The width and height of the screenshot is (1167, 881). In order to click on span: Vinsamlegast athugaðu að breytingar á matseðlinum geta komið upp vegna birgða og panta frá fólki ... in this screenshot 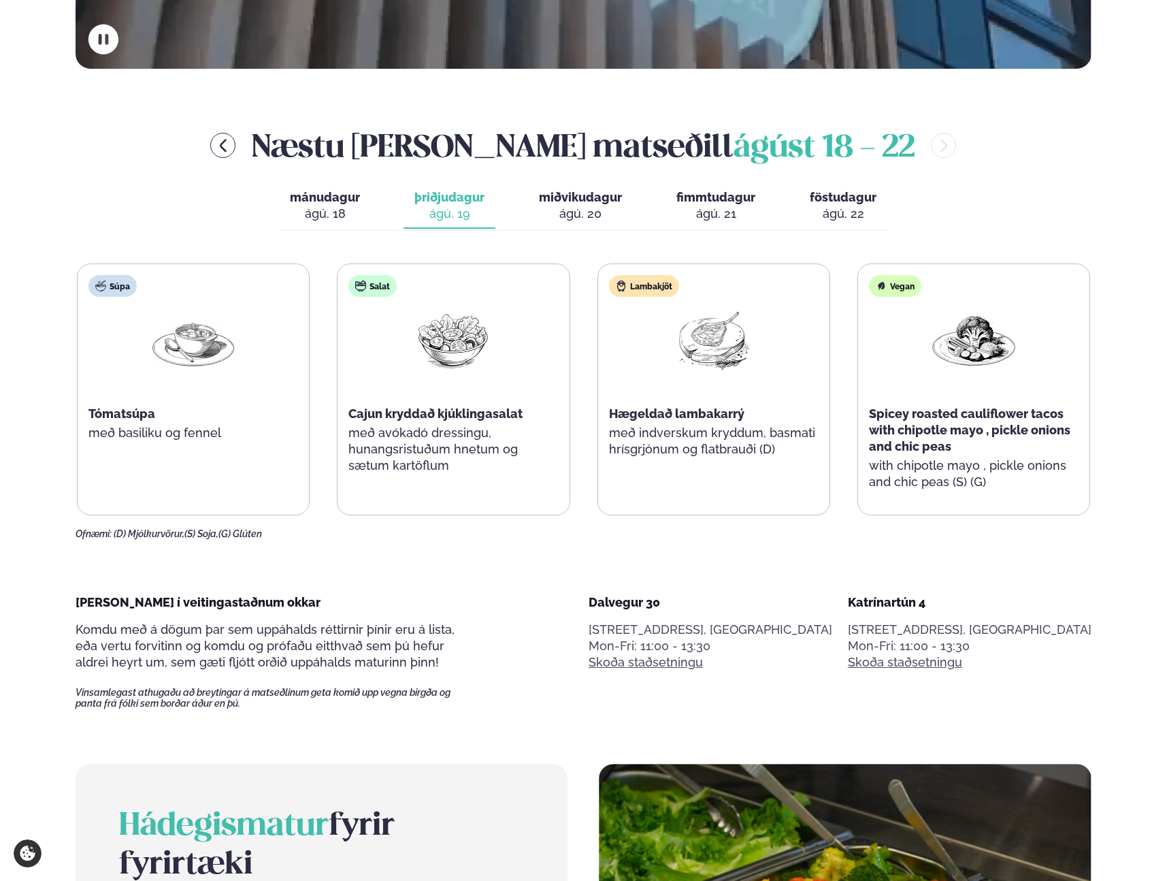, I will do `click(275, 698)`.